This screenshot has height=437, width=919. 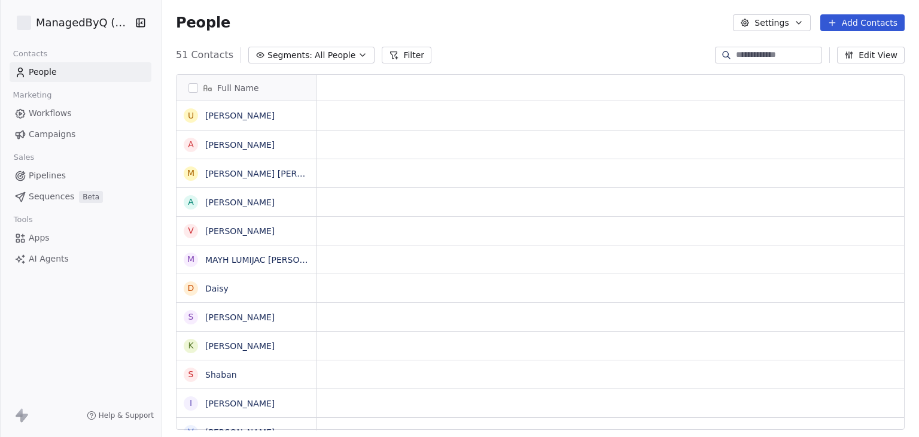 What do you see at coordinates (47, 175) in the screenshot?
I see `span: Pipelines` at bounding box center [47, 175].